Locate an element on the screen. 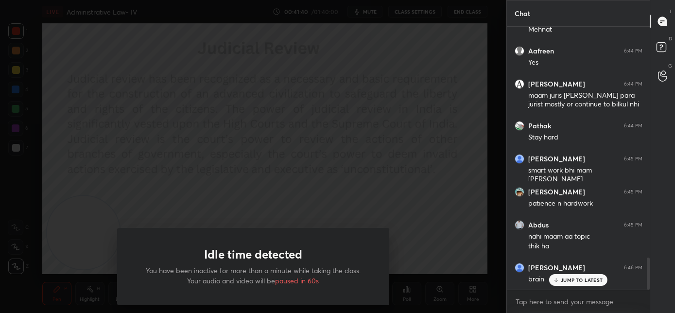 This screenshot has width=675, height=313. div: thik ha is located at coordinates (585, 246).